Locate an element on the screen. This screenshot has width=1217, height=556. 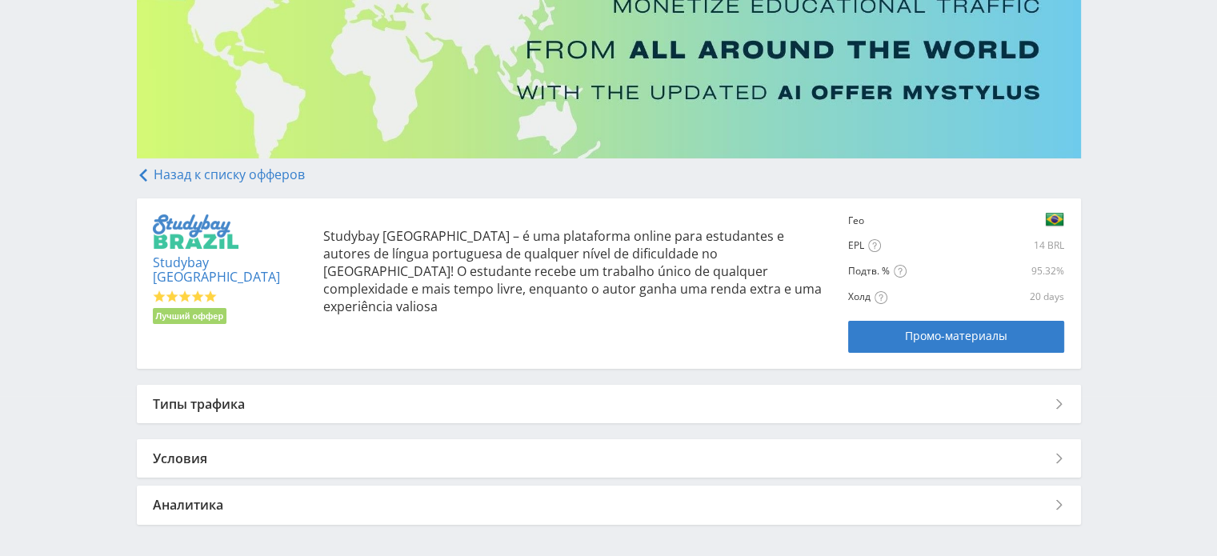
span: Промо-материалы is located at coordinates (956, 336).